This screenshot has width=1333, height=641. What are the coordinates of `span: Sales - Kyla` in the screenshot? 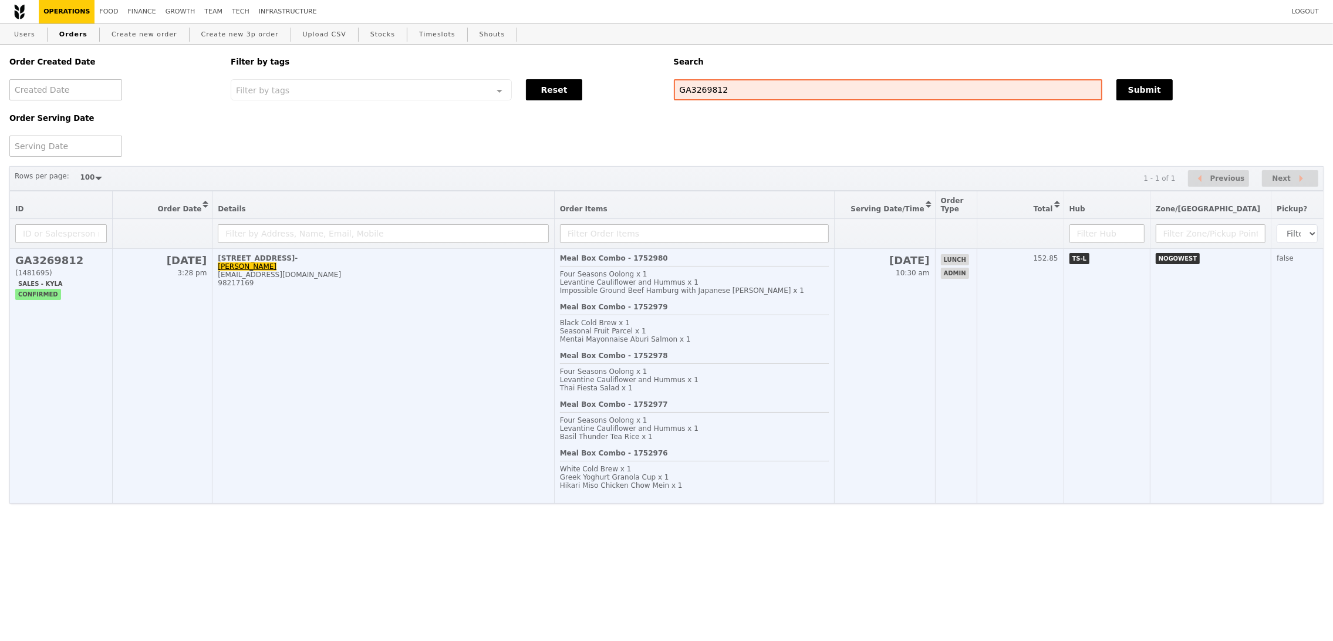 It's located at (41, 284).